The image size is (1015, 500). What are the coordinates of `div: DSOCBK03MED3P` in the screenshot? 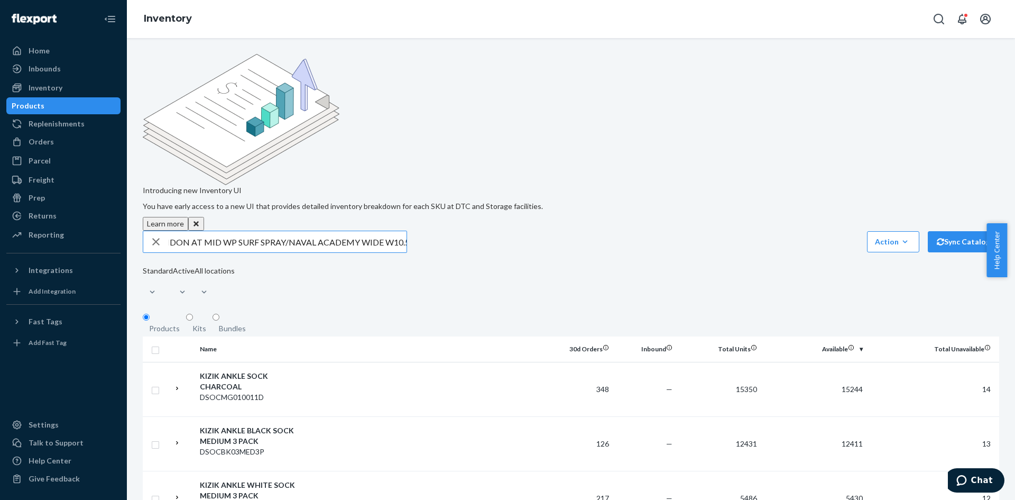 It's located at (255, 452).